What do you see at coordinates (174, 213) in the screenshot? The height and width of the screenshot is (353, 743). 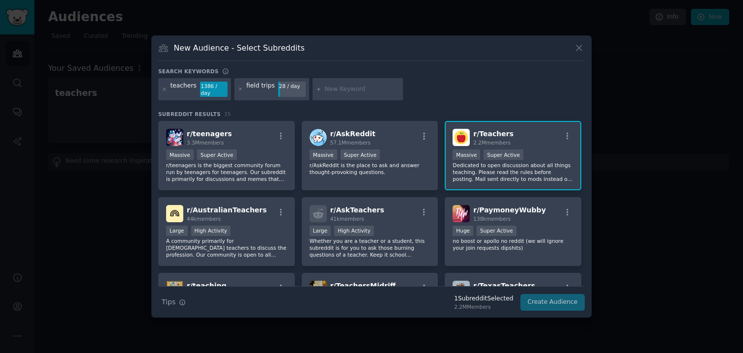 I see `img: AustralianTeachers` at bounding box center [174, 213].